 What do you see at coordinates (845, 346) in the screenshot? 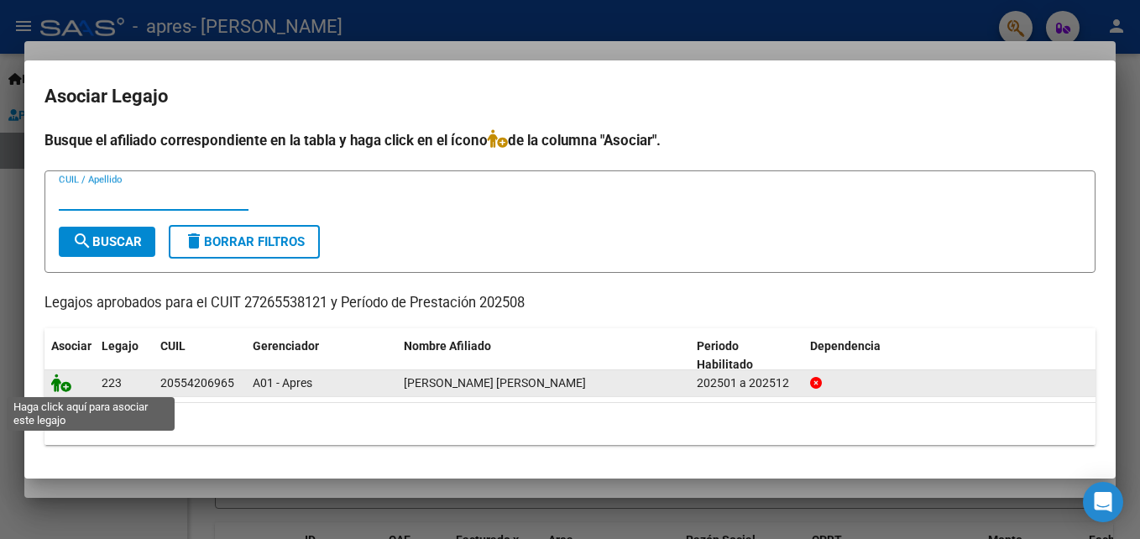
I see `span: Dependencia` at bounding box center [845, 346].